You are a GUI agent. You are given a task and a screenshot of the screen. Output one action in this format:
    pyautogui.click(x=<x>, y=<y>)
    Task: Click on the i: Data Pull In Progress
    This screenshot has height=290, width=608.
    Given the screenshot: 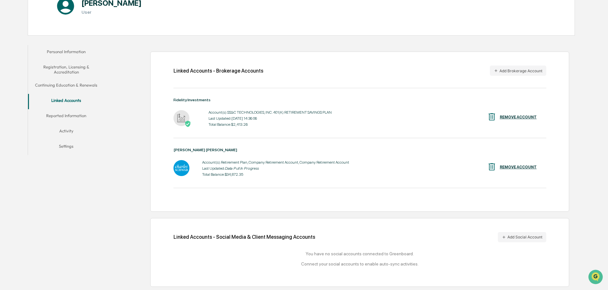 What is the action you would take?
    pyautogui.click(x=242, y=168)
    